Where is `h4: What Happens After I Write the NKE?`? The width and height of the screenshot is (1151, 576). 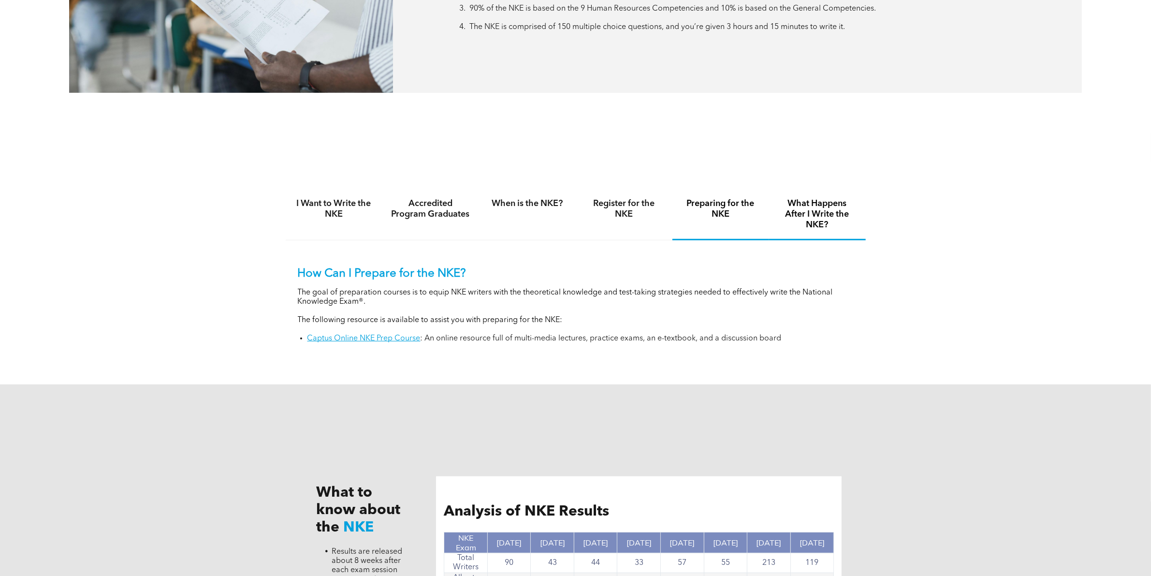
h4: What Happens After I Write the NKE? is located at coordinates (817, 214).